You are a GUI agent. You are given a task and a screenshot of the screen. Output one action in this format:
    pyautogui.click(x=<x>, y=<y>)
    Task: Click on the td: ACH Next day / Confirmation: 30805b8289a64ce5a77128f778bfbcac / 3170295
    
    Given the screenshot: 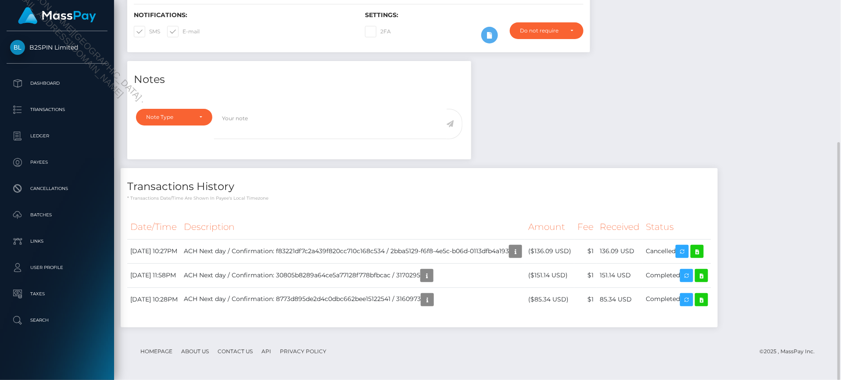 What is the action you would take?
    pyautogui.click(x=353, y=275)
    